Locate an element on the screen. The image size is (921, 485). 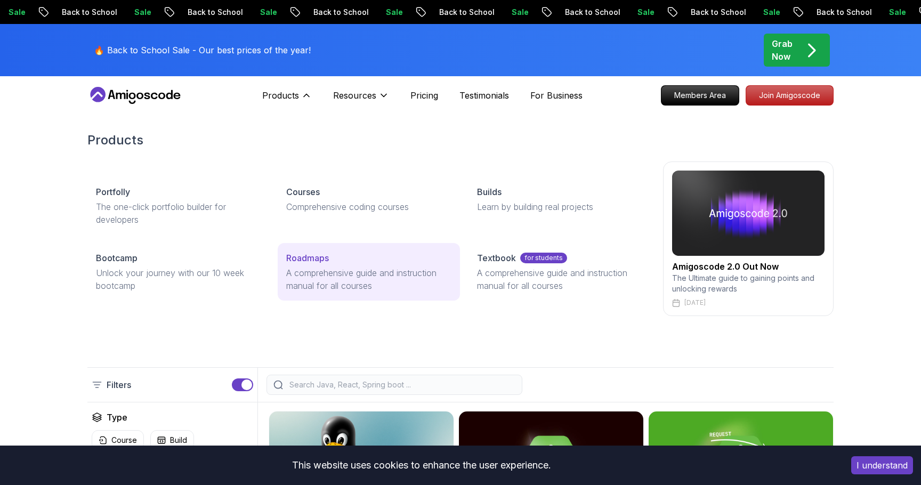
a: PortfollyThe one-click portfolio builder for developers is located at coordinates (178, 206).